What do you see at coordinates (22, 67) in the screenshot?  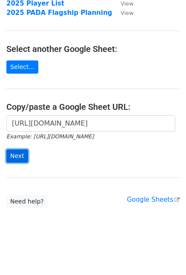 I see `a: Select...` at bounding box center [22, 67].